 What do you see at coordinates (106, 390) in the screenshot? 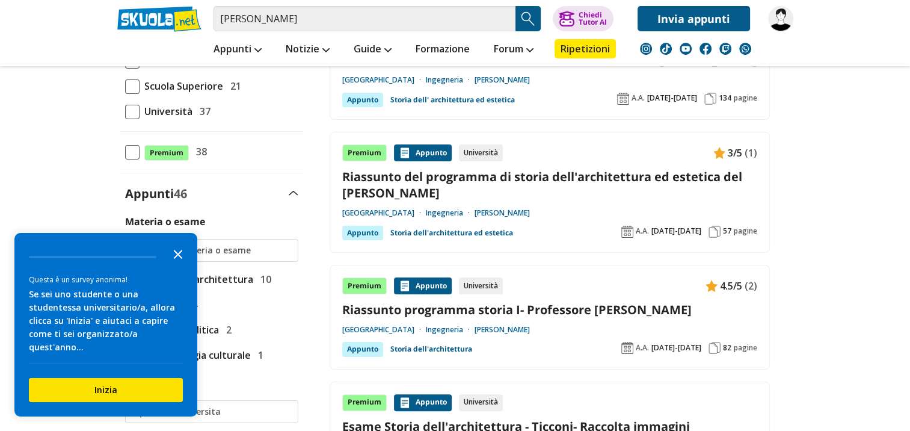
I see `button: Inizia` at bounding box center [106, 390].